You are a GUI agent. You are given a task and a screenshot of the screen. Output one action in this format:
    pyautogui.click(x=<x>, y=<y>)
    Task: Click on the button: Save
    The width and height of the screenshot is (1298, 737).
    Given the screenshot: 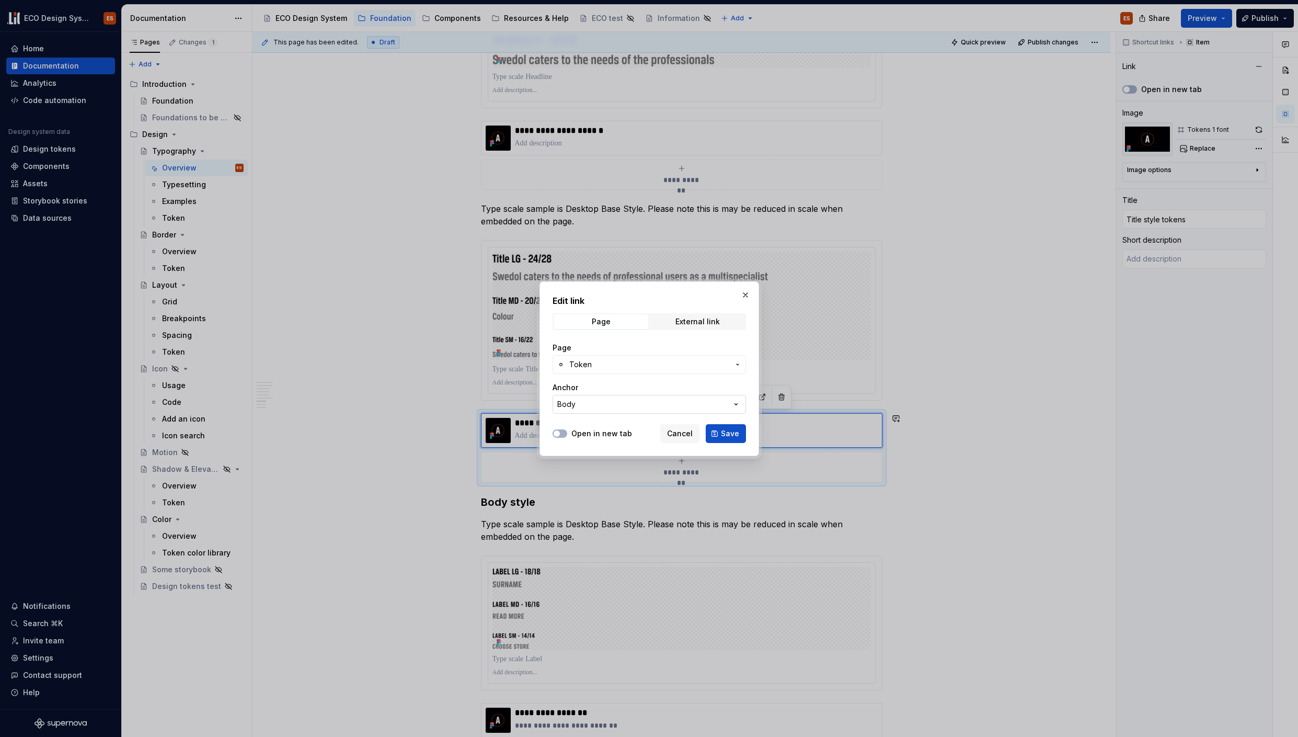 What is the action you would take?
    pyautogui.click(x=726, y=433)
    